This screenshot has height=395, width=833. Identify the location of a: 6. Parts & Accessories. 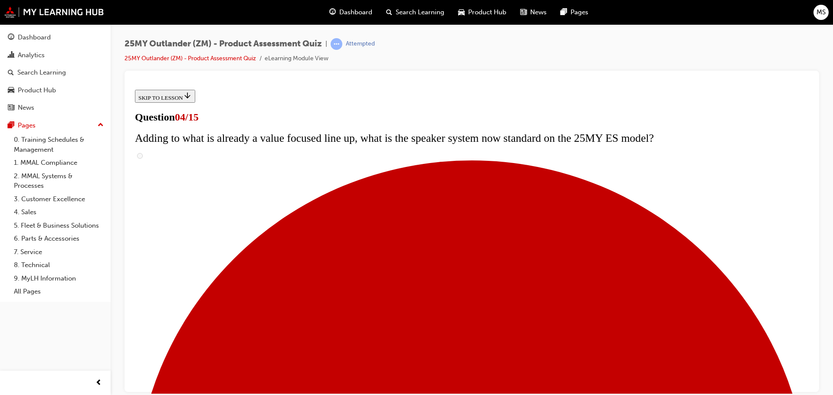
(59, 239).